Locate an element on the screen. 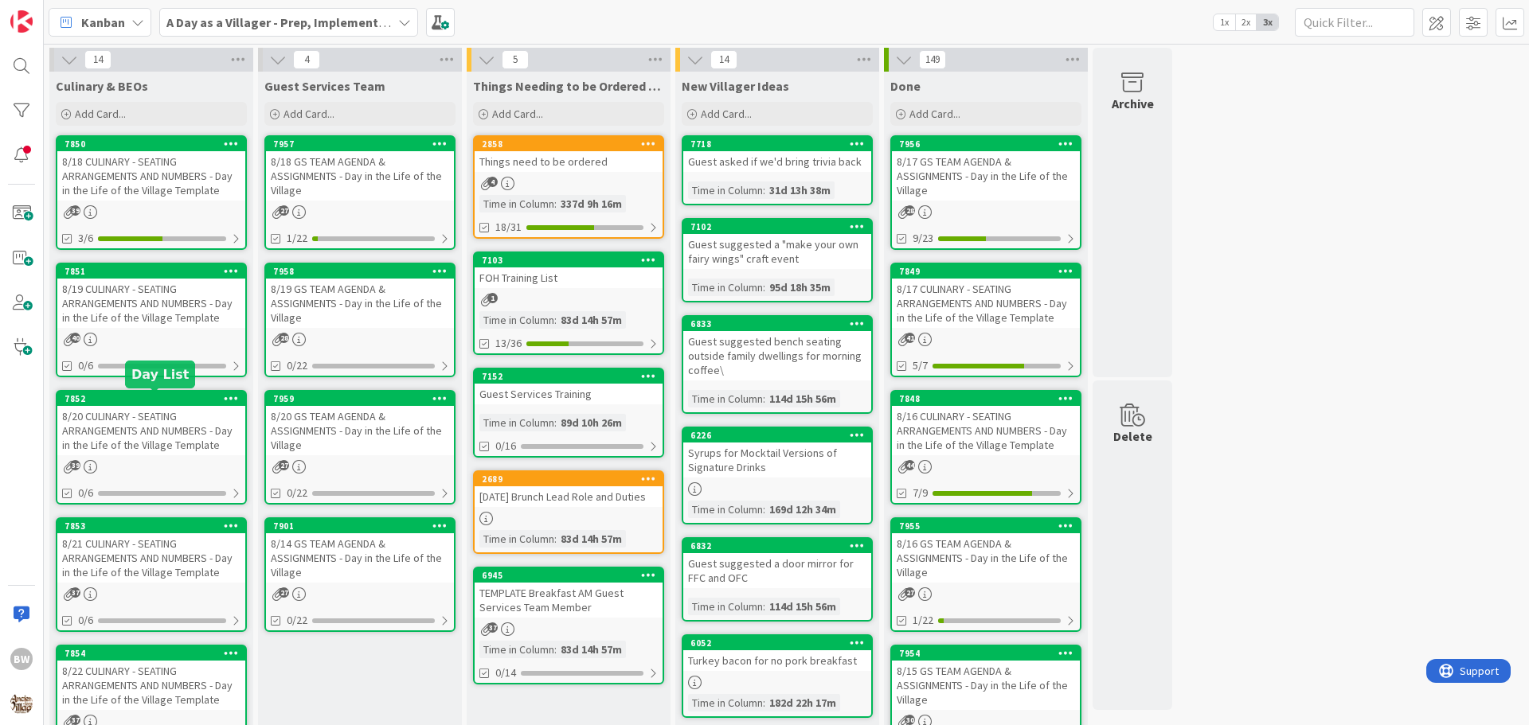 This screenshot has width=1529, height=725. div: 6052Turkey bacon for no pork breakfast is located at coordinates (777, 654).